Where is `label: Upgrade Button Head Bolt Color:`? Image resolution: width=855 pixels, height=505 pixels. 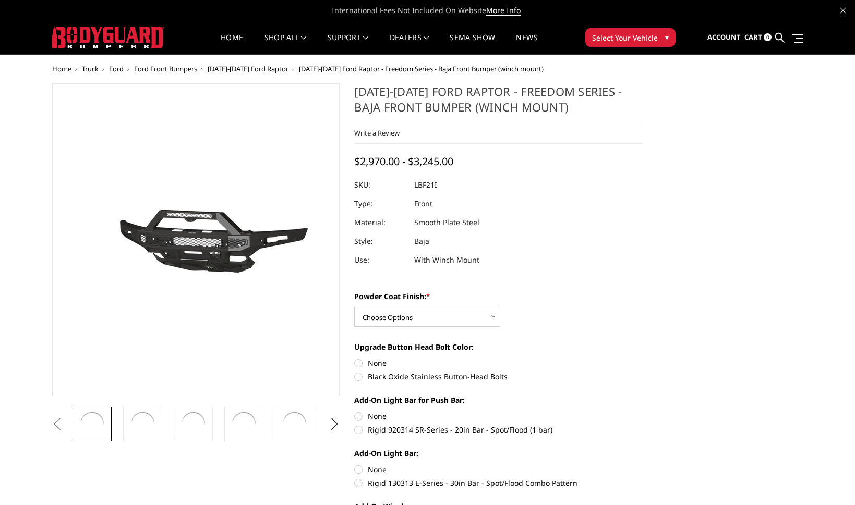 label: Upgrade Button Head Bolt Color: is located at coordinates (498, 347).